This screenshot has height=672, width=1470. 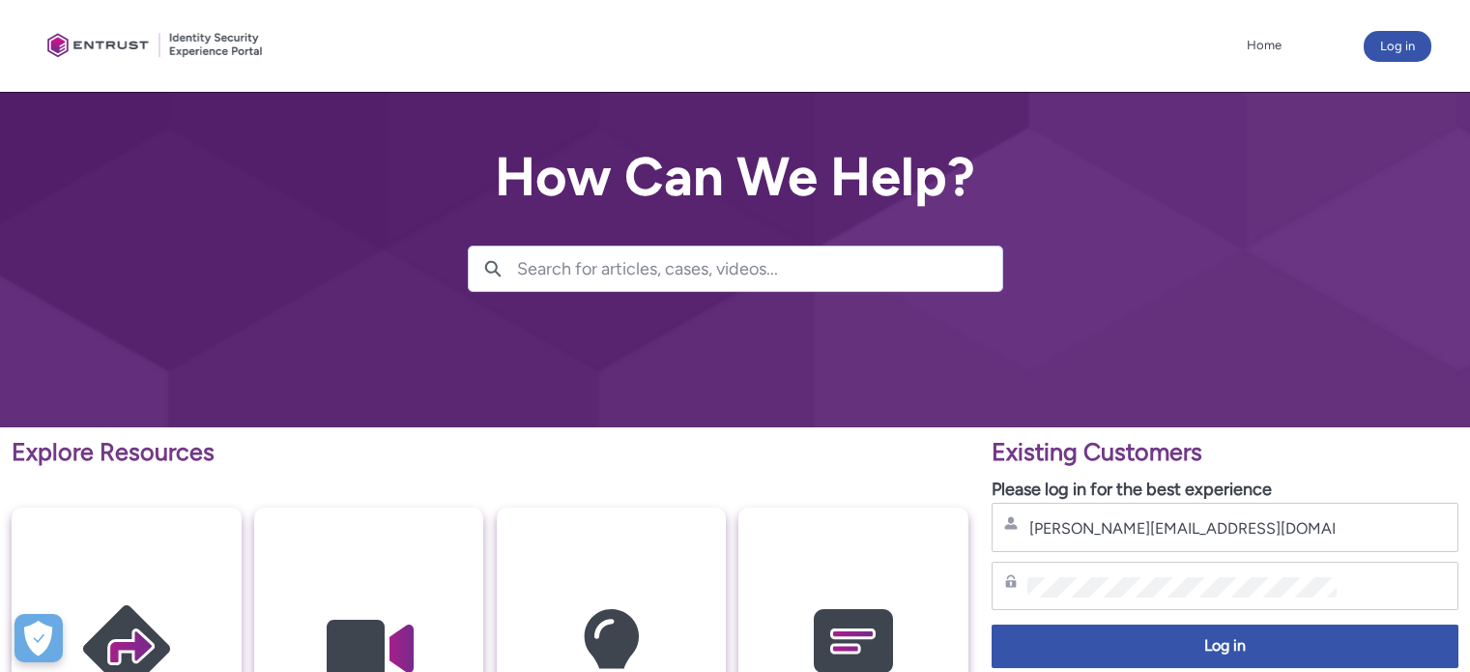 I want to click on p: Explore Resources, so click(x=490, y=452).